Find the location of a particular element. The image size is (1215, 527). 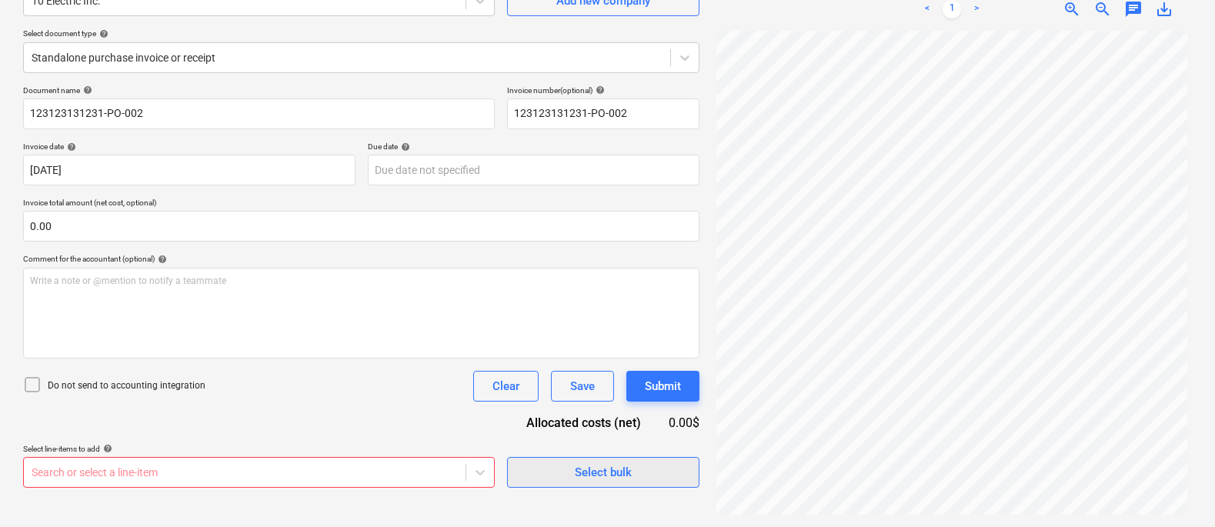

div: Document name is located at coordinates (259, 90).